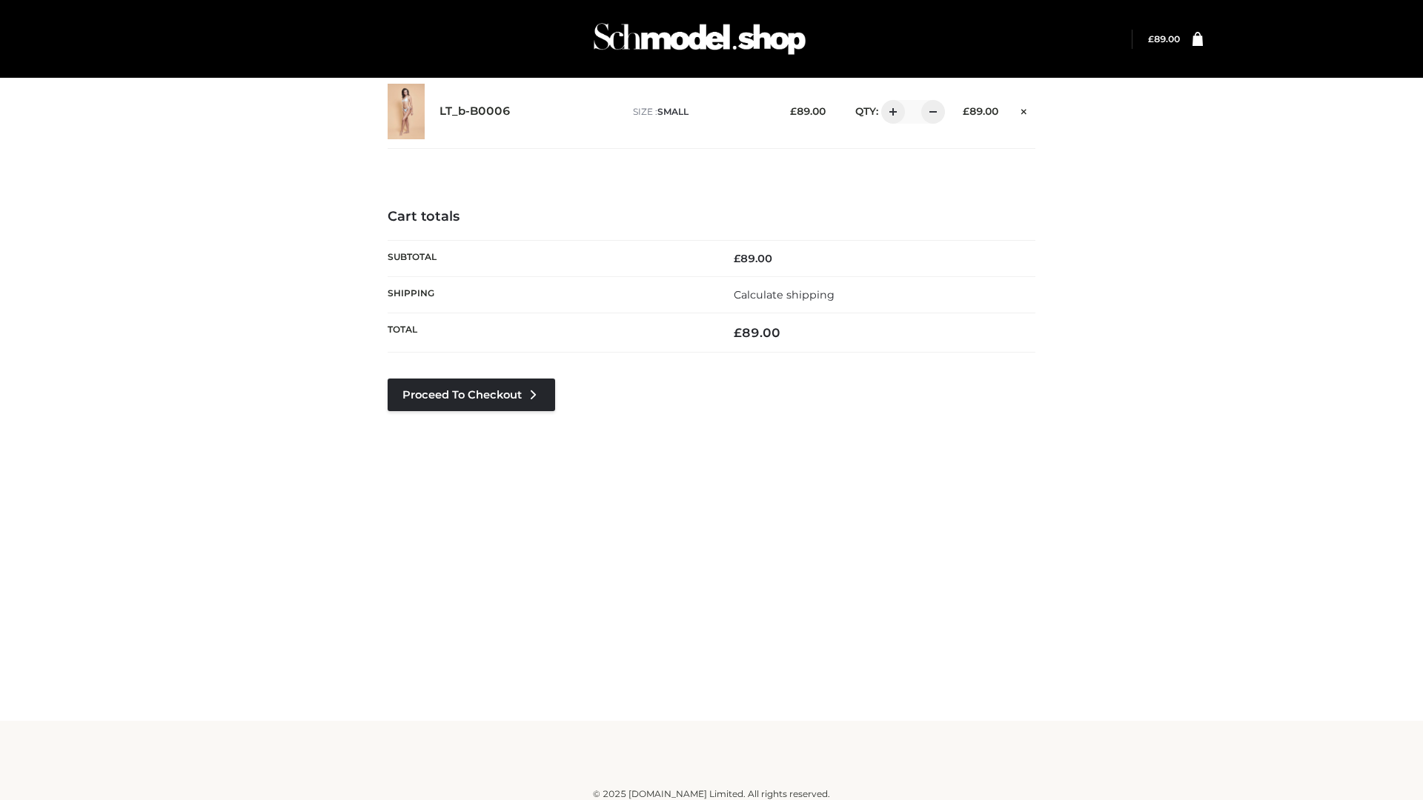 The height and width of the screenshot is (800, 1423). What do you see at coordinates (700, 39) in the screenshot?
I see `img: Schmodel Admin 964` at bounding box center [700, 39].